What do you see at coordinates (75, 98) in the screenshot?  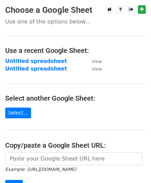 I see `h4: Select another Google Sheet:` at bounding box center [75, 98].